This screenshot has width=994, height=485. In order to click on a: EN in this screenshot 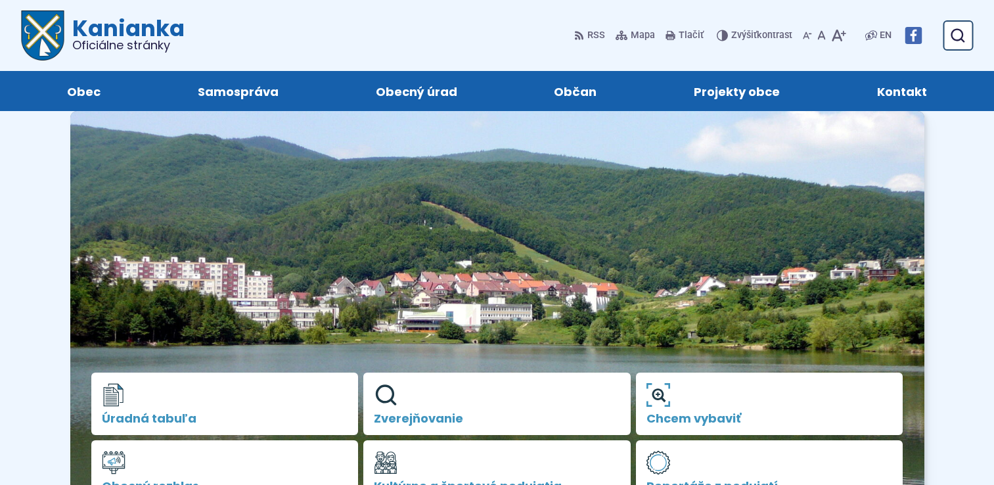, I will do `click(886, 35)`.